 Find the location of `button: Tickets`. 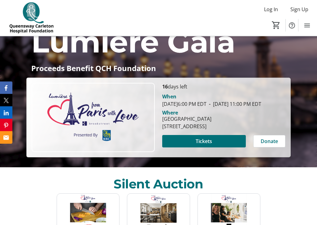

button: Tickets is located at coordinates (204, 141).